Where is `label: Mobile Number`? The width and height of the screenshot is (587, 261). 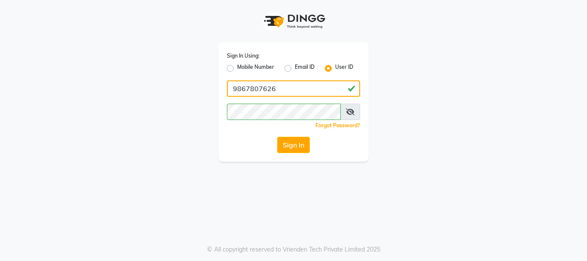
label: Mobile Number is located at coordinates (255, 68).